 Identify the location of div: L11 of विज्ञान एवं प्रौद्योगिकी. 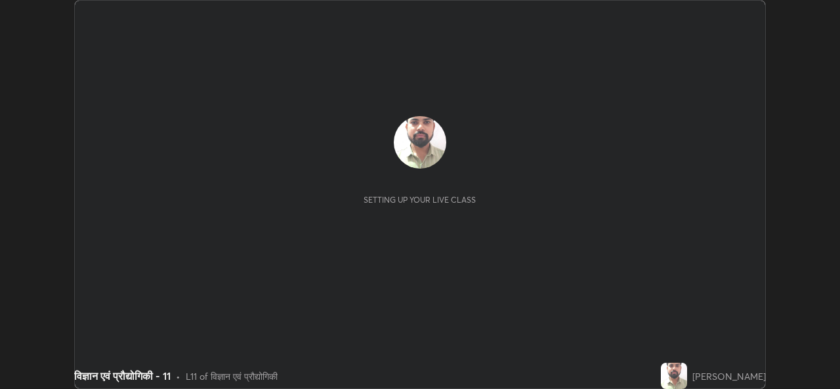
(232, 376).